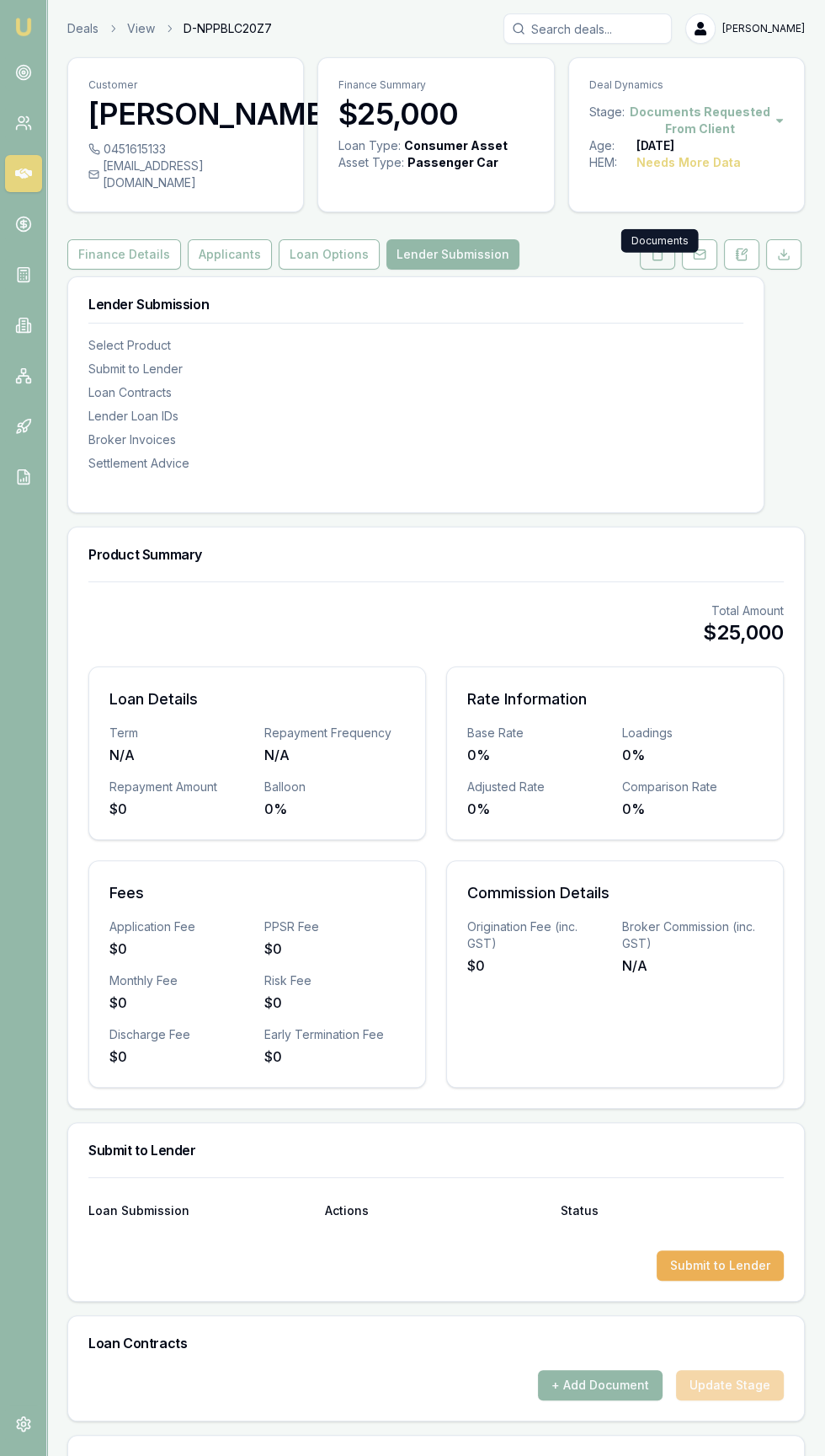 The image size is (825, 1456). Describe the element at coordinates (416, 392) in the screenshot. I see `div: Loan Contracts` at that location.